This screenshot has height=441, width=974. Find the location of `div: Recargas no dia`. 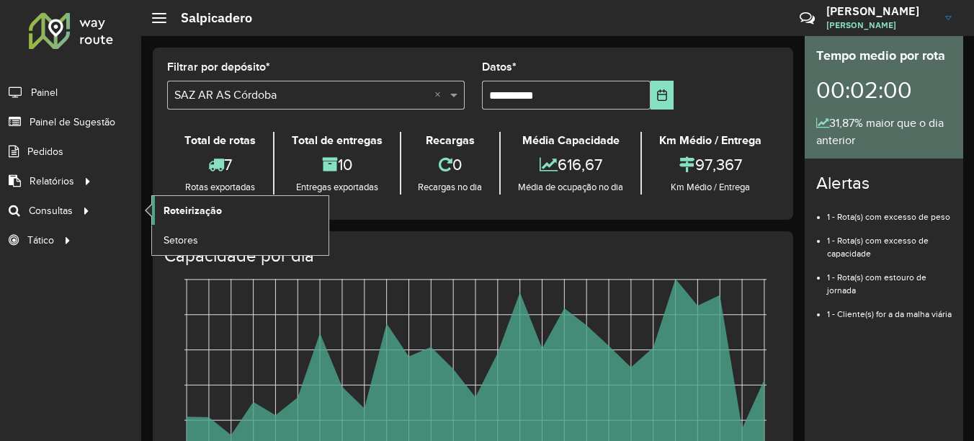

div: Recargas no dia is located at coordinates (450, 187).